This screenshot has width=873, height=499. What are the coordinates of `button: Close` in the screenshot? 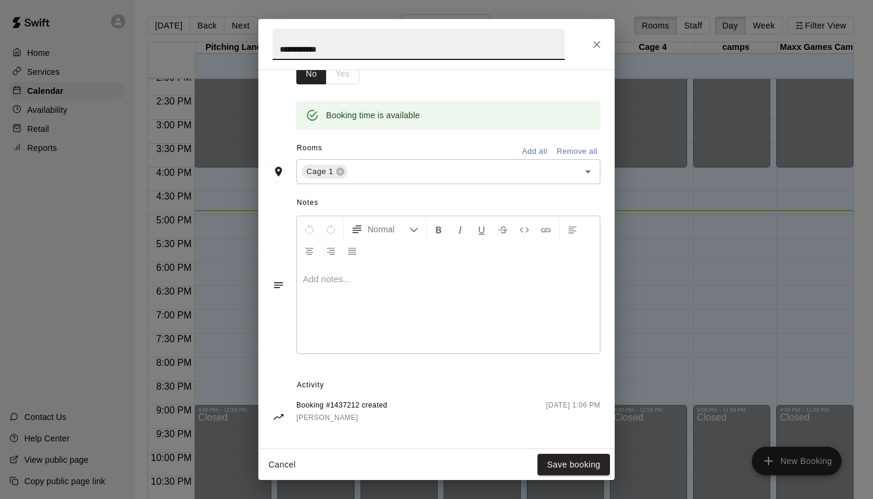 It's located at (597, 45).